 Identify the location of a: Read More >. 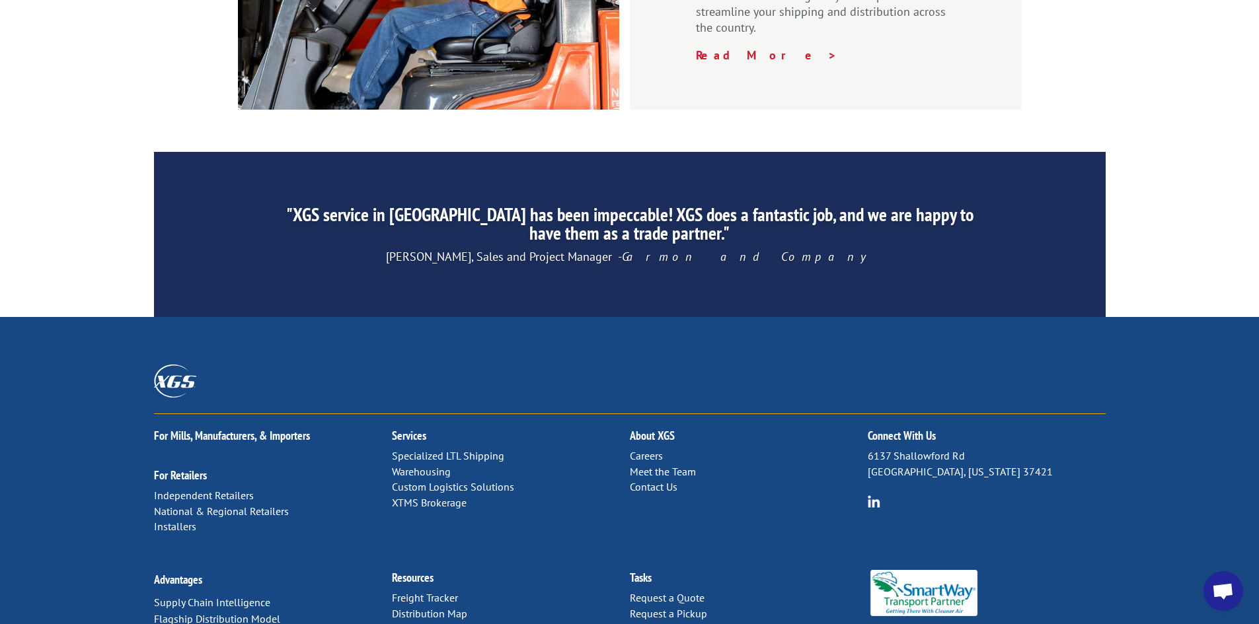
(766, 55).